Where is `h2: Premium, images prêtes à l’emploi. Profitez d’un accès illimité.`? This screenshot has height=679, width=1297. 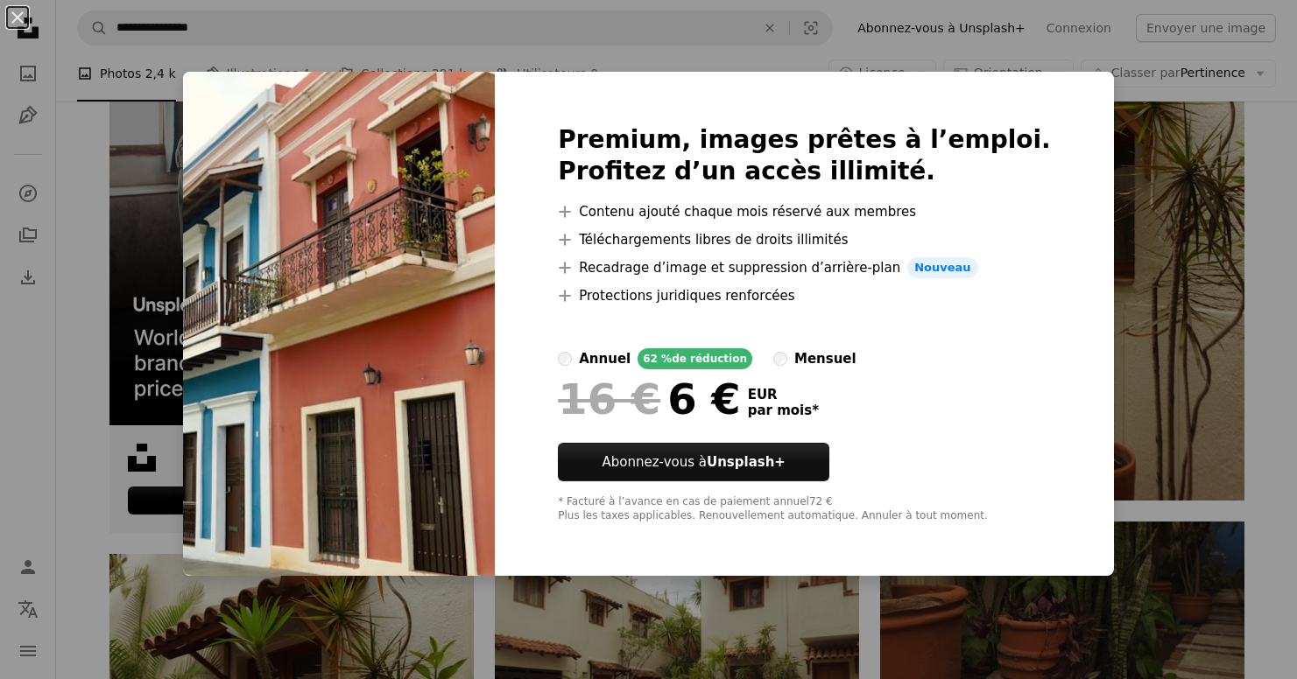
h2: Premium, images prêtes à l’emploi. Profitez d’un accès illimité. is located at coordinates (804, 156).